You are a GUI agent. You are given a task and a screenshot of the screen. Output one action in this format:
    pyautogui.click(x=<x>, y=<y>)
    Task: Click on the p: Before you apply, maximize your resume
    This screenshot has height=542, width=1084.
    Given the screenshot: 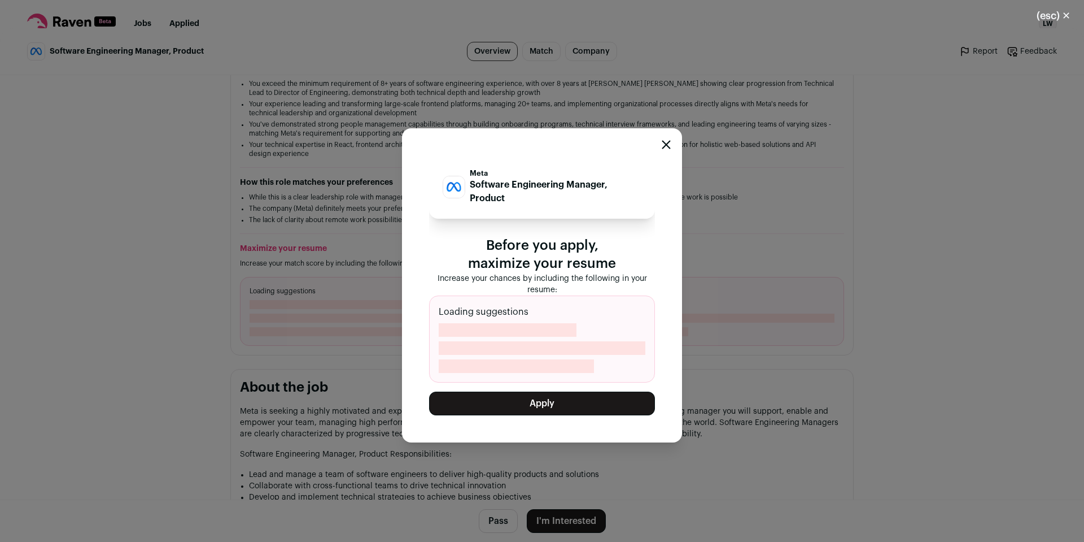 What is the action you would take?
    pyautogui.click(x=542, y=255)
    